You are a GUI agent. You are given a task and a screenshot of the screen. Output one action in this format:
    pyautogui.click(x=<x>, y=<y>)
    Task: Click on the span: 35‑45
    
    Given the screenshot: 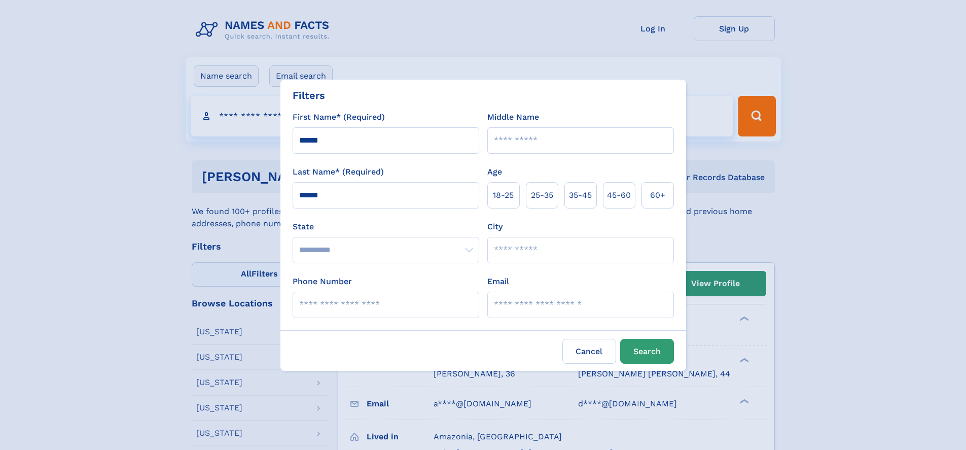 What is the action you would take?
    pyautogui.click(x=580, y=195)
    